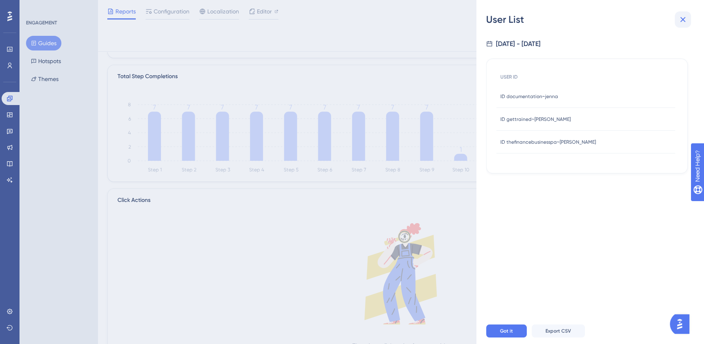  I want to click on button: Got it, so click(507, 331).